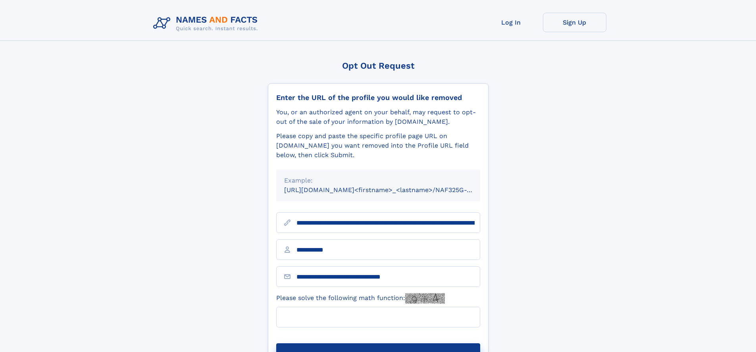 This screenshot has height=352, width=756. I want to click on img: Logo Names and Facts, so click(207, 23).